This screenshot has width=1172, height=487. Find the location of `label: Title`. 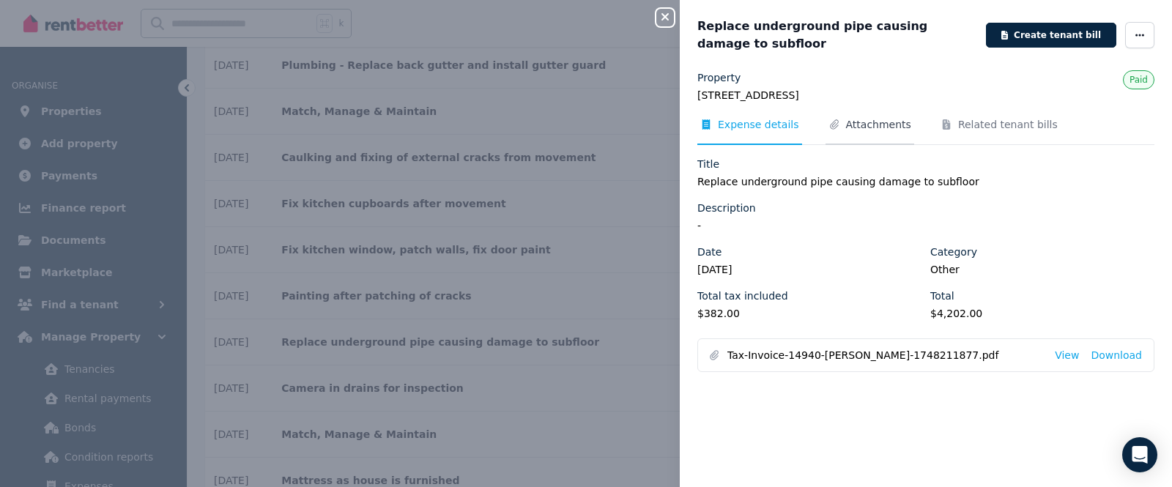

label: Title is located at coordinates (709, 164).